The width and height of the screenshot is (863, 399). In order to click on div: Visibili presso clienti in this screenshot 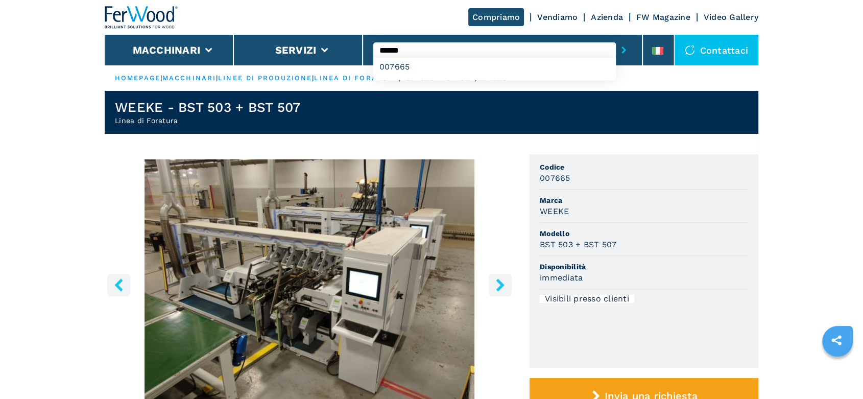, I will do `click(587, 299)`.